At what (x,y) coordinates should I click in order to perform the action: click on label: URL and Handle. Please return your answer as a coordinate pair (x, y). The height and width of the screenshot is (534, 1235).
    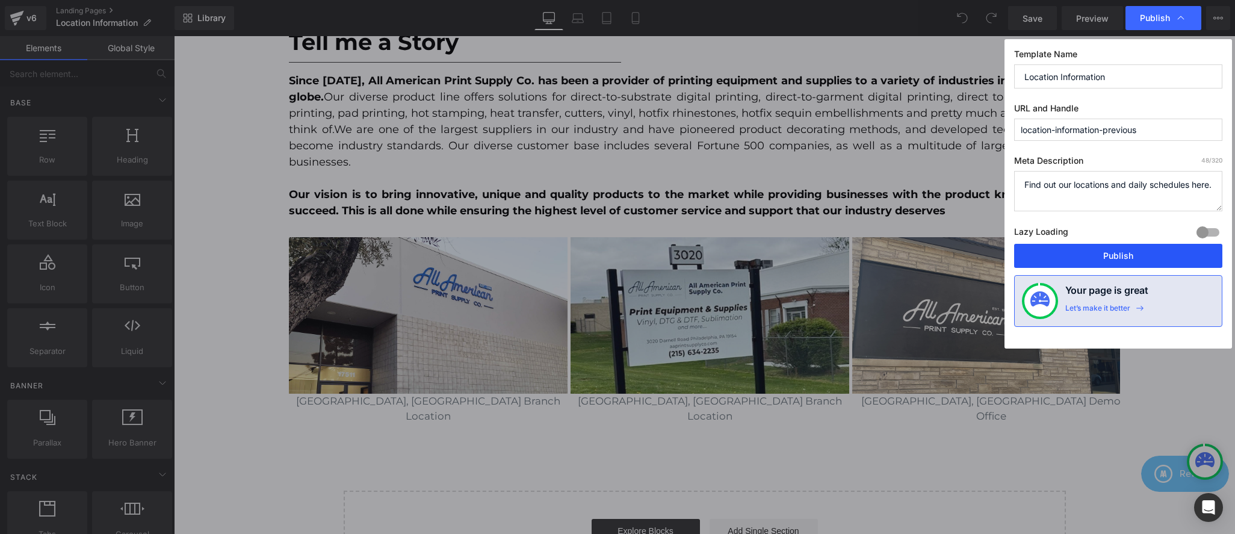
    Looking at the image, I should click on (1118, 111).